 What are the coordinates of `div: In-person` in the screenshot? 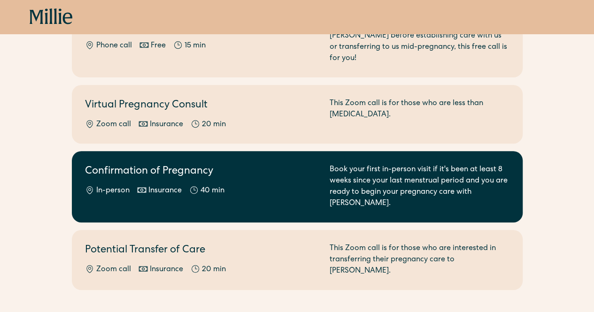 It's located at (113, 191).